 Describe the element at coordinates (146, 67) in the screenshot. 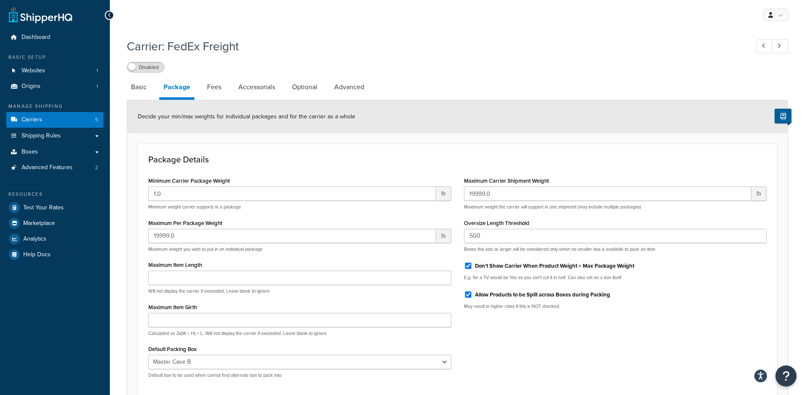

I see `label: Disabled` at that location.